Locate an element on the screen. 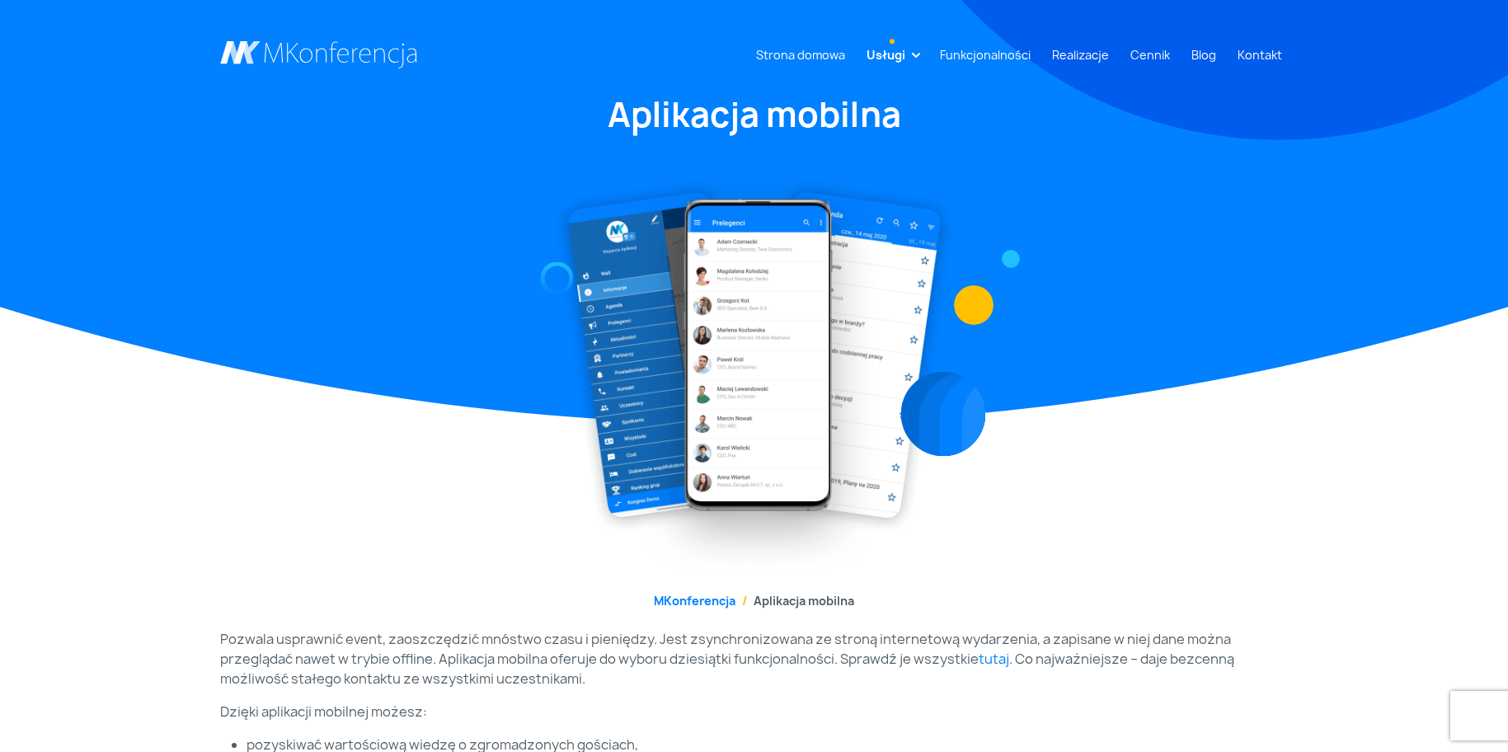  p: Pozwala usprawnić event, zaoszczędzić mnóstwo czasu i pieniędzy. Jest zsynchronizowana ze stroną ... is located at coordinates (754, 659).